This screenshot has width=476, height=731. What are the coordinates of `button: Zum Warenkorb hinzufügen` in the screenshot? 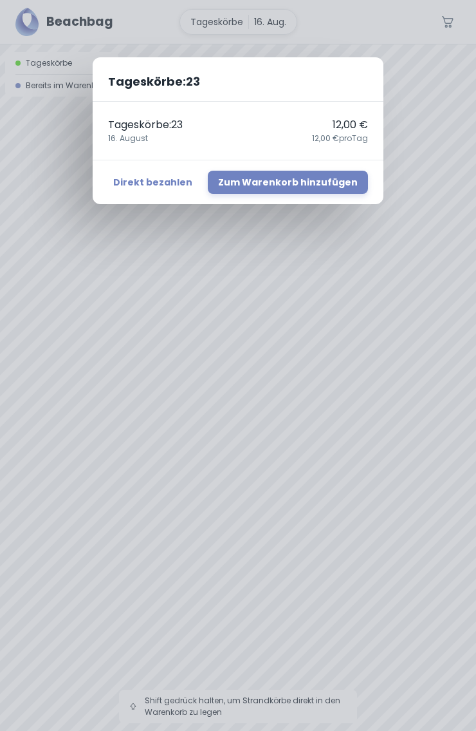 It's located at (288, 182).